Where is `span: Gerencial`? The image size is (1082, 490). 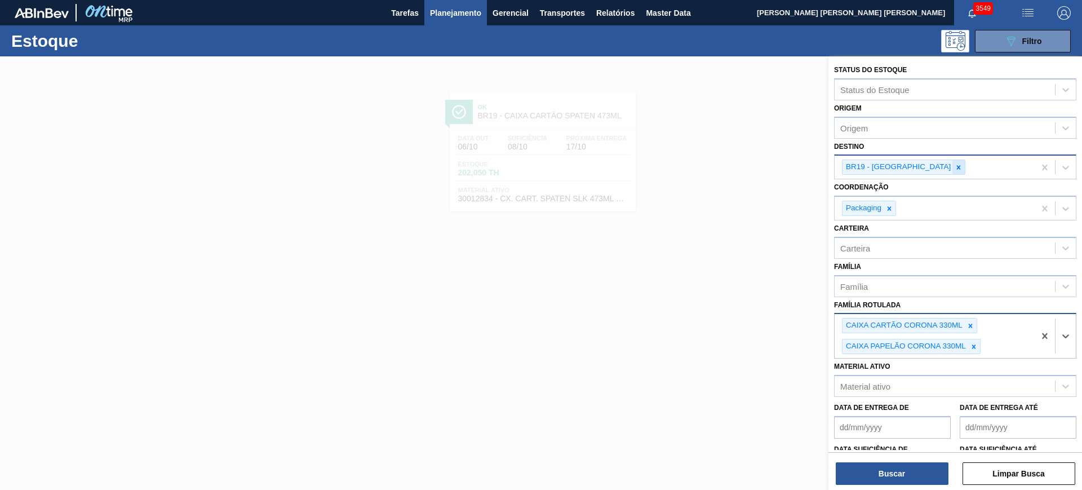
span: Gerencial is located at coordinates (510, 13).